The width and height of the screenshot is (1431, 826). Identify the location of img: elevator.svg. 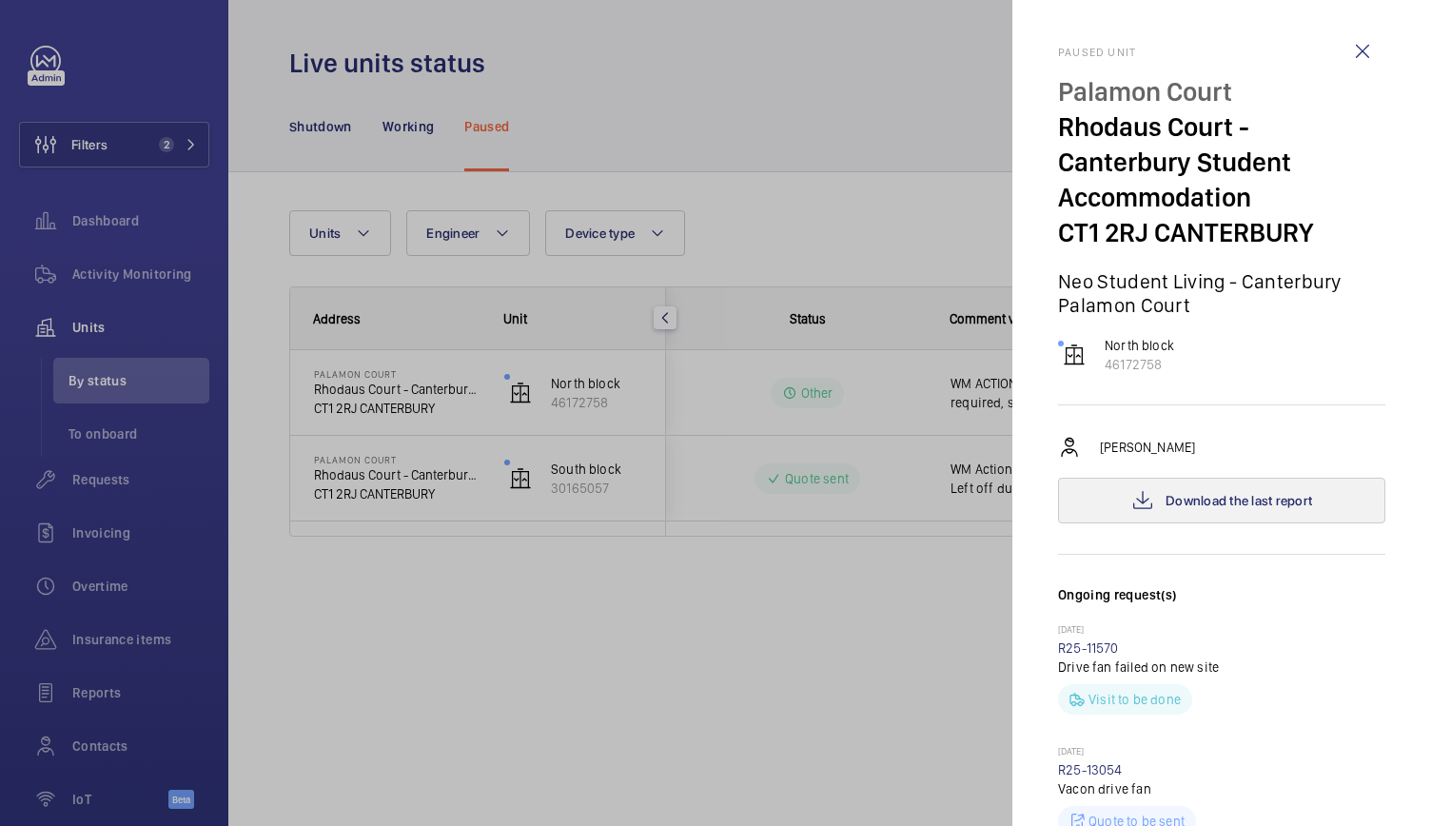
(1074, 355).